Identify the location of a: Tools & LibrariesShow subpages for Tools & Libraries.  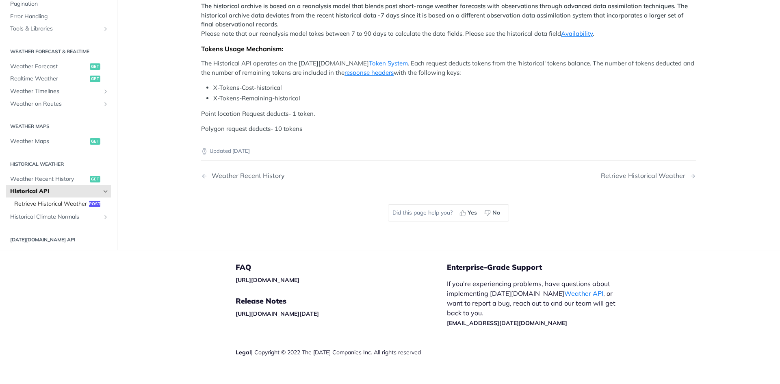
(58, 29).